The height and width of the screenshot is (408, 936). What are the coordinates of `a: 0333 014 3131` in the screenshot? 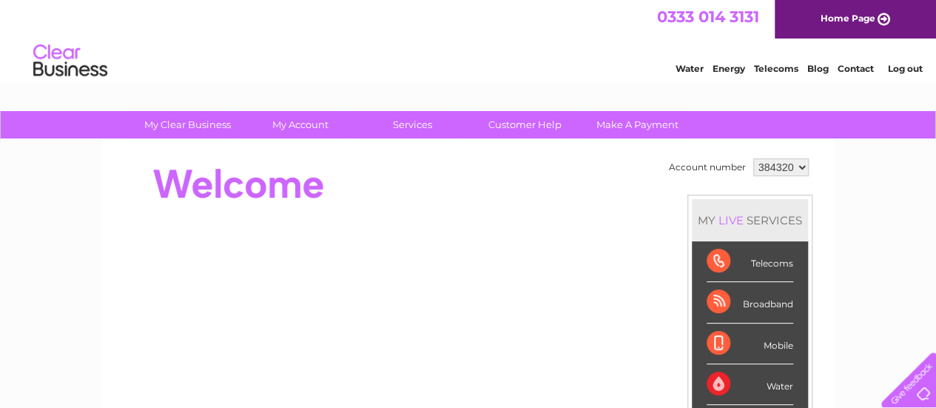 It's located at (708, 16).